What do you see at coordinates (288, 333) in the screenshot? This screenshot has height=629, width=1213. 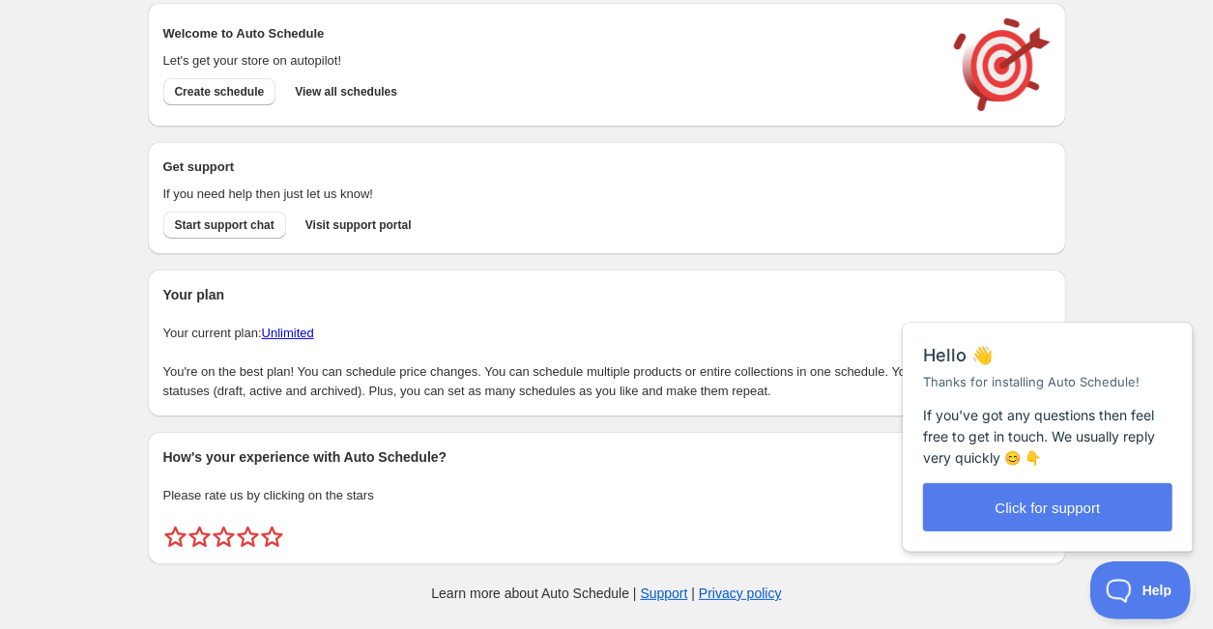 I see `a: Unlimited` at bounding box center [288, 333].